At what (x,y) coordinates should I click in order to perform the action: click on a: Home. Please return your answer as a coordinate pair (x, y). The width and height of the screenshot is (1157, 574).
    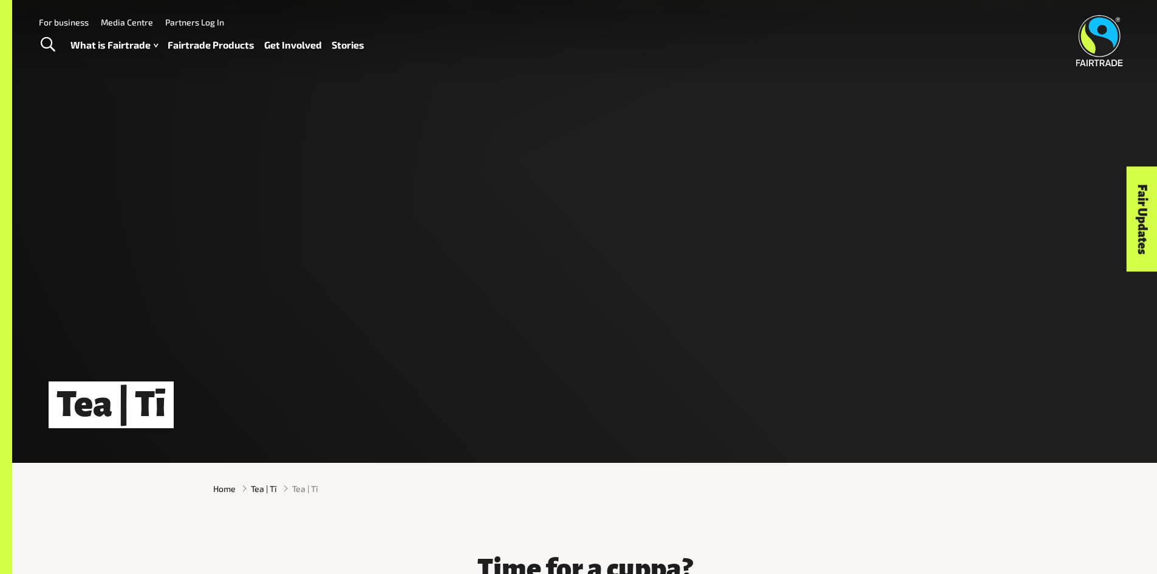
    Looking at the image, I should click on (224, 488).